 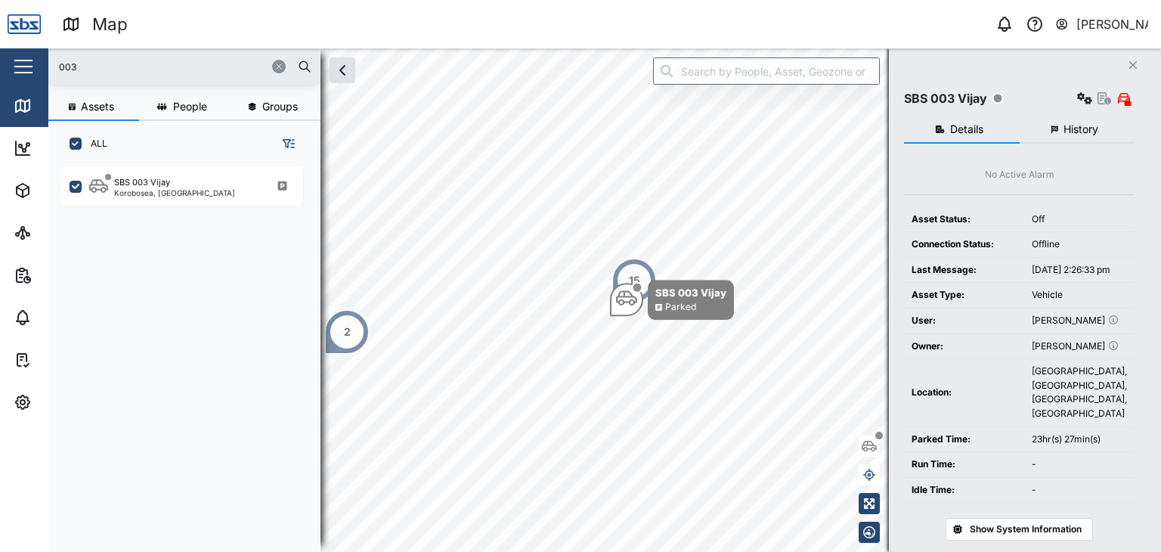 What do you see at coordinates (964, 392) in the screenshot?
I see `div: Location:` at bounding box center [964, 392].